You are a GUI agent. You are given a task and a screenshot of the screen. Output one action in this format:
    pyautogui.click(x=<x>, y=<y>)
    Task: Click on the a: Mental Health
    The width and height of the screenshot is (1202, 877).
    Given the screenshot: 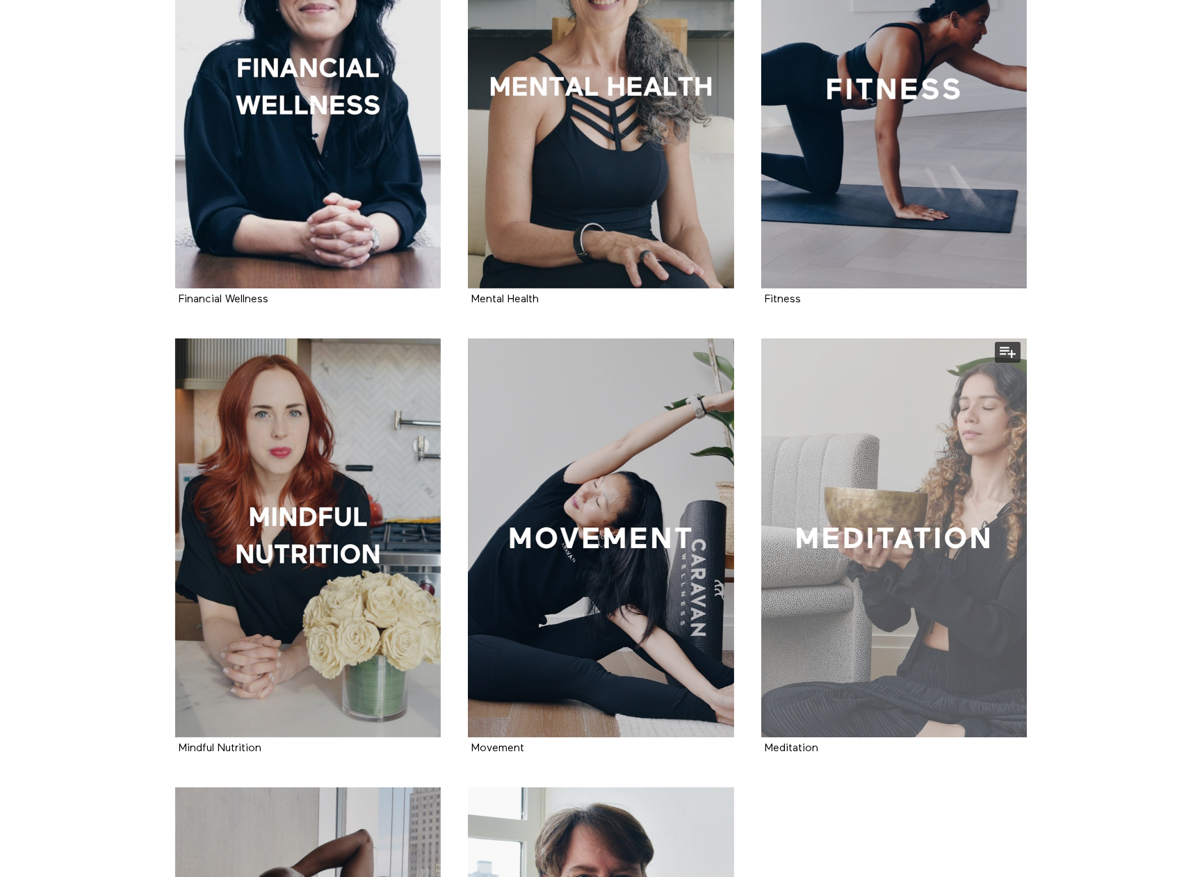 What is the action you would take?
    pyautogui.click(x=505, y=299)
    